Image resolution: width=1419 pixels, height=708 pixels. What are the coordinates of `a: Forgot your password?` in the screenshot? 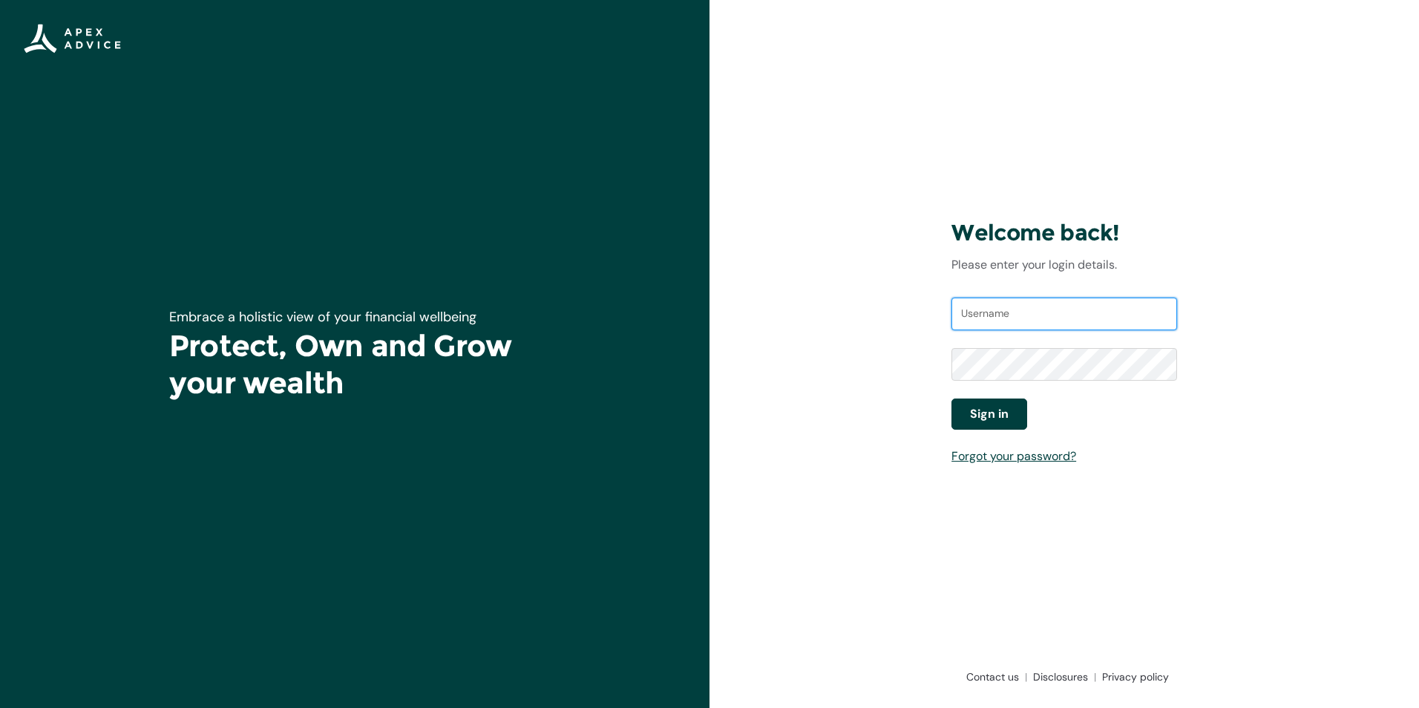 It's located at (1014, 456).